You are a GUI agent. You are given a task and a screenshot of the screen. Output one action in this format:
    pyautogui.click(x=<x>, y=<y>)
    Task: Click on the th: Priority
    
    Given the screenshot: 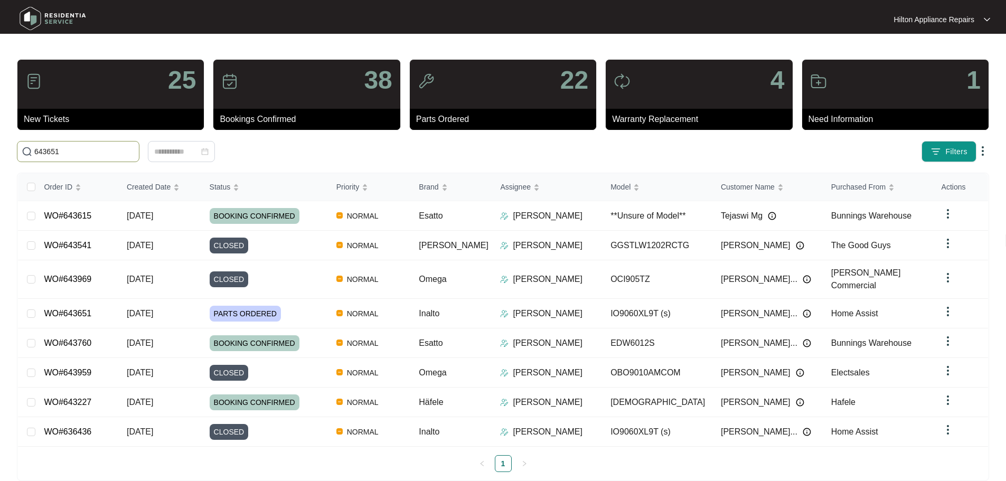 What is the action you would take?
    pyautogui.click(x=369, y=187)
    